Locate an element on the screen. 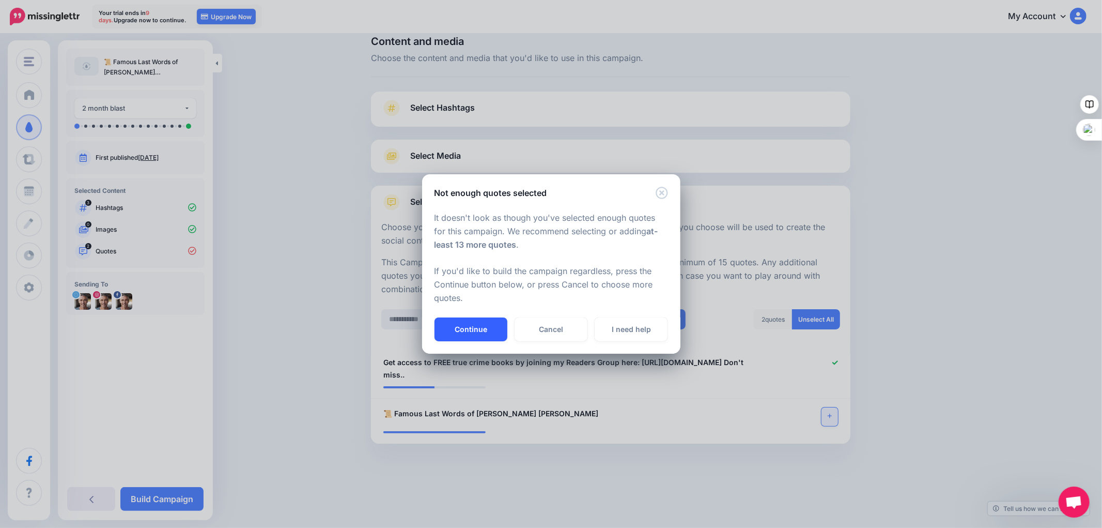 The height and width of the screenshot is (528, 1102). b: at-least 13 more quotes is located at coordinates (546, 238).